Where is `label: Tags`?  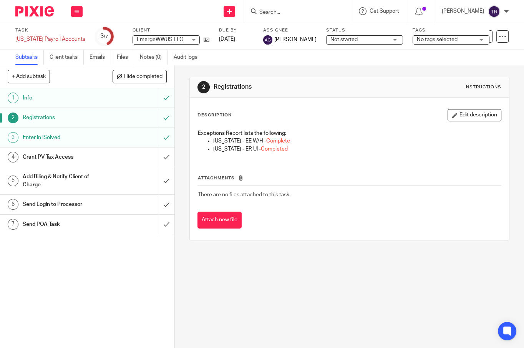 label: Tags is located at coordinates (451, 30).